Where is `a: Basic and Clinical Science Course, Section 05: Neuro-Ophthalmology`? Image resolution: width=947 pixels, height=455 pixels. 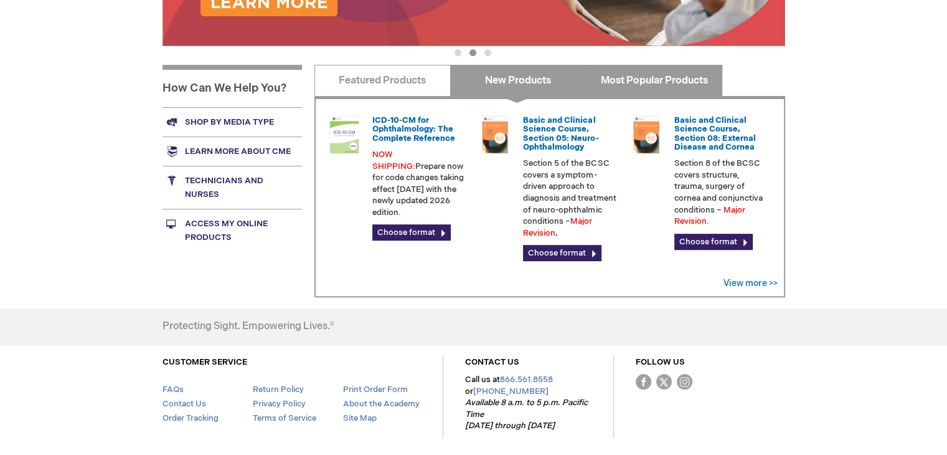
a: Basic and Clinical Science Course, Section 05: Neuro-Ophthalmology is located at coordinates (560, 133).